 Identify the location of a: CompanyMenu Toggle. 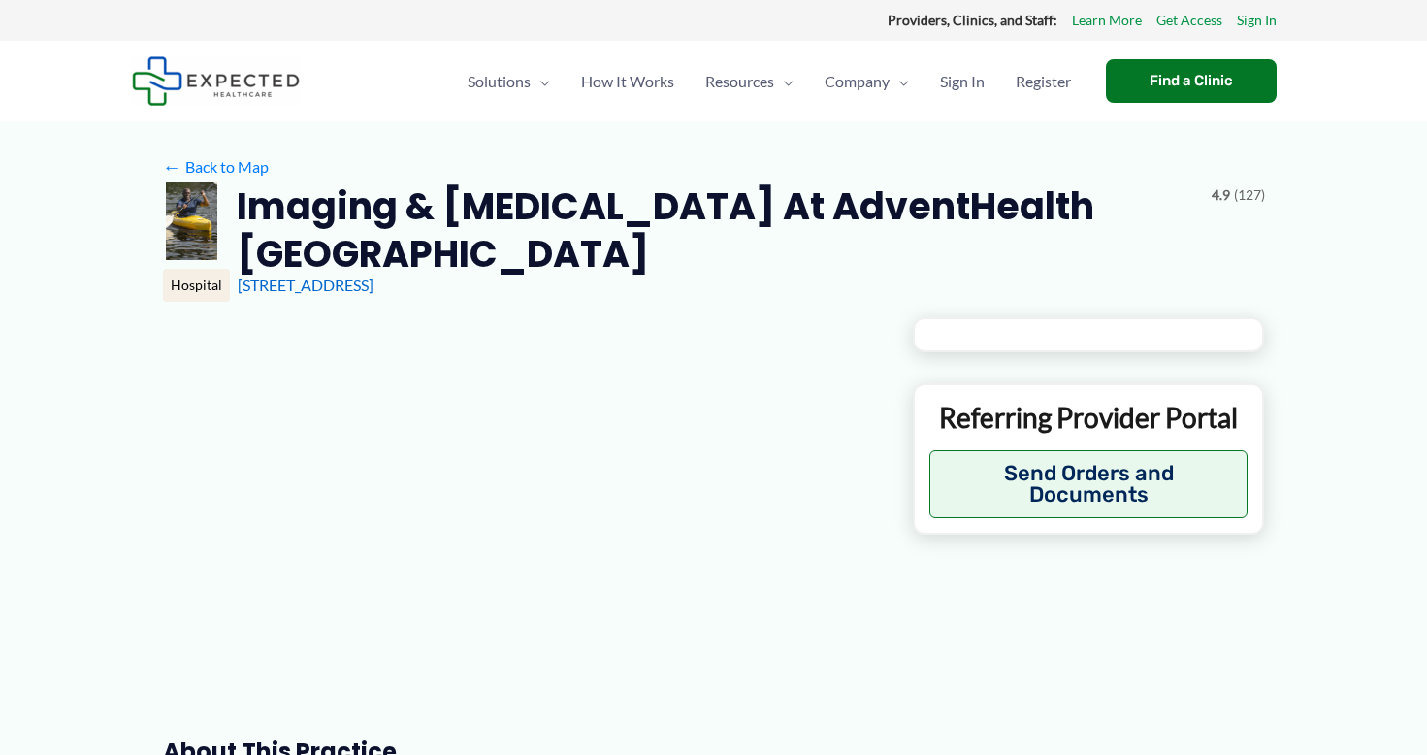
(867, 82).